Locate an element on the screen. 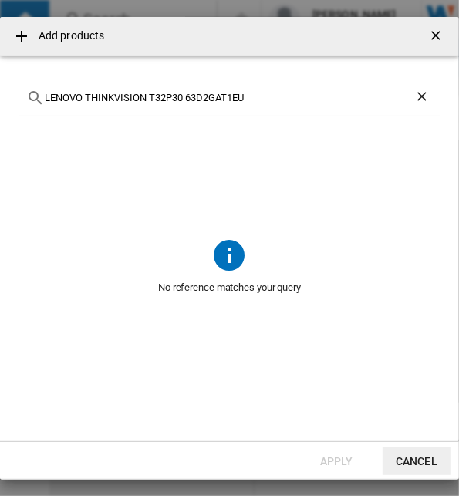  button: Apply is located at coordinates (336, 461).